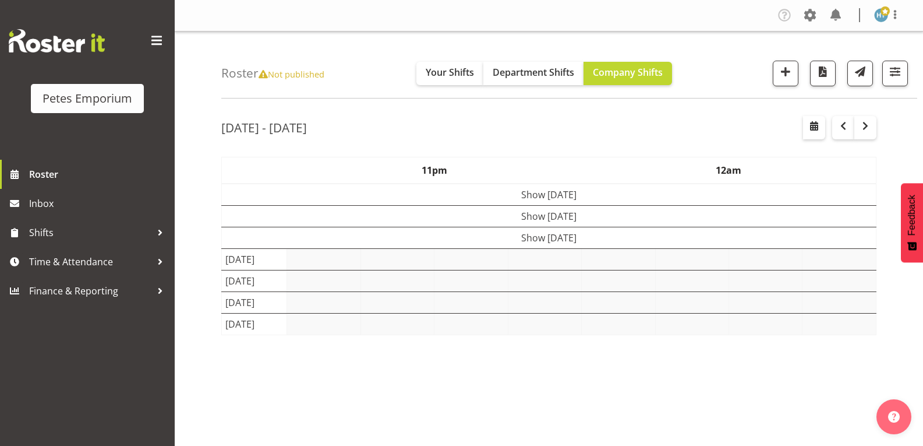  What do you see at coordinates (815, 128) in the screenshot?
I see `button: Select a specific date within the roster.` at bounding box center [815, 128].